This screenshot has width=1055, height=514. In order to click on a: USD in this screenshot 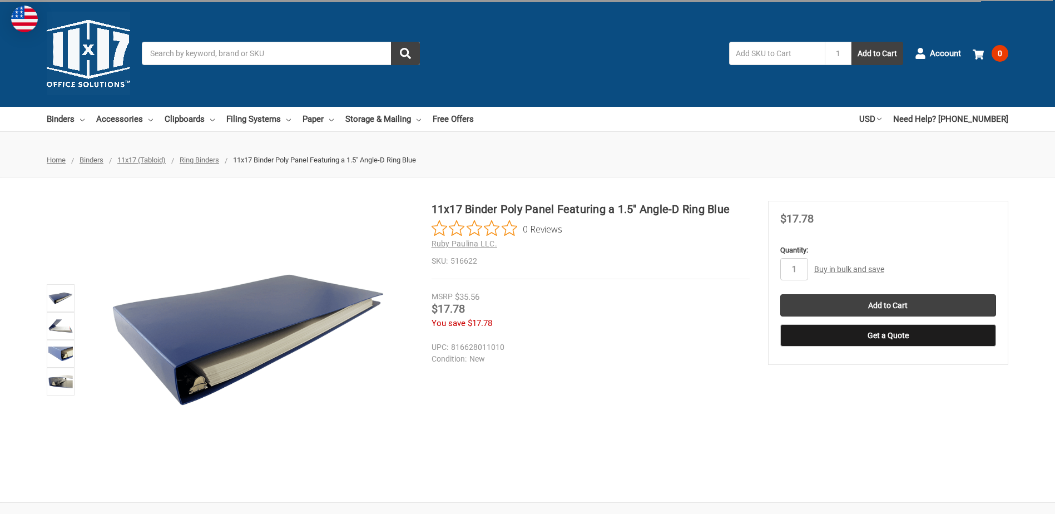, I will do `click(870, 119)`.